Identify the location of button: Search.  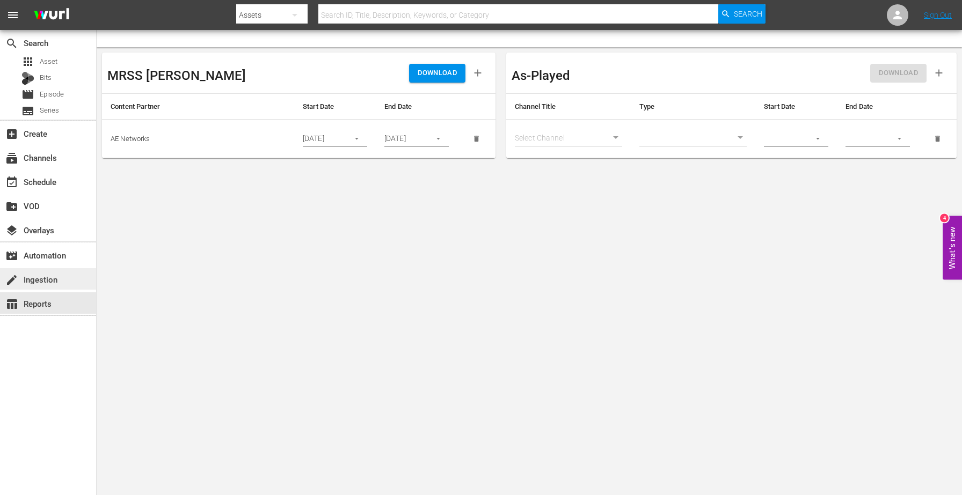
(742, 14).